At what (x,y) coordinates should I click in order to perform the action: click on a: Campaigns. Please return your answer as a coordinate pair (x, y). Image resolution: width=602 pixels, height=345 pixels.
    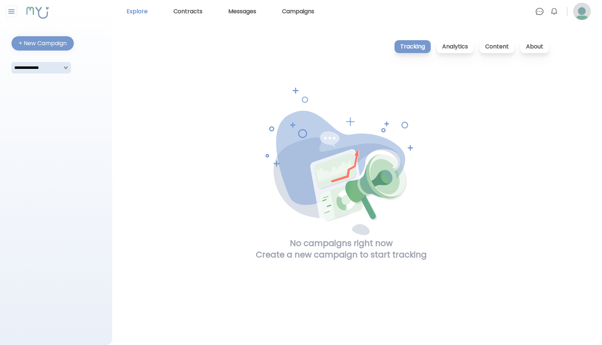
    Looking at the image, I should click on (298, 11).